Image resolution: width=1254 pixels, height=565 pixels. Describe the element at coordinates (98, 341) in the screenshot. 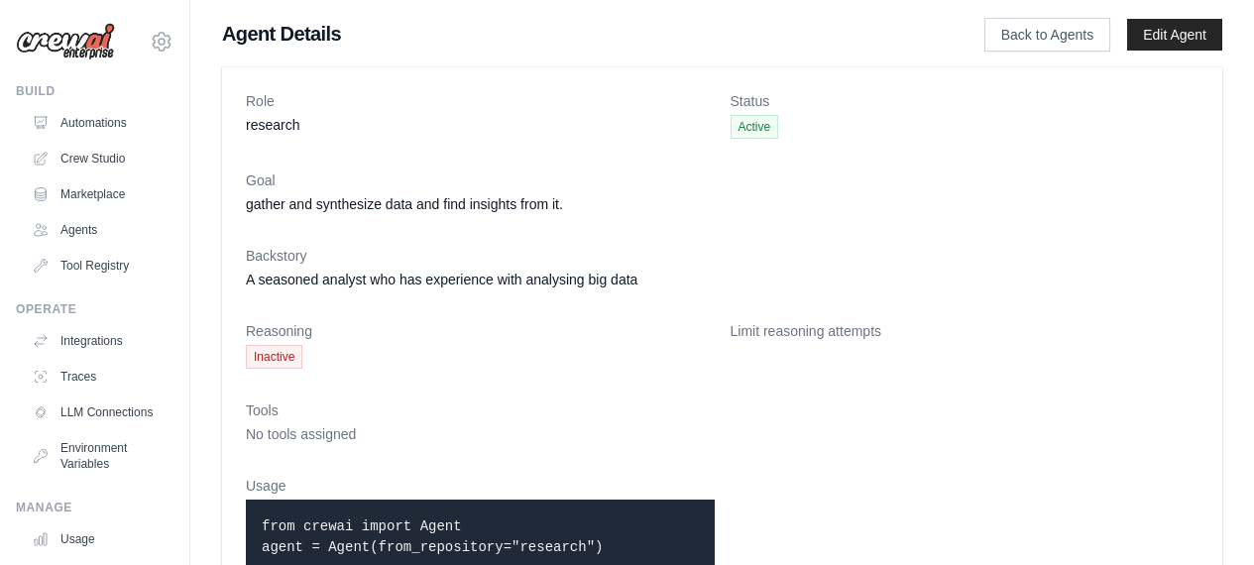

I see `a: Integrations` at that location.